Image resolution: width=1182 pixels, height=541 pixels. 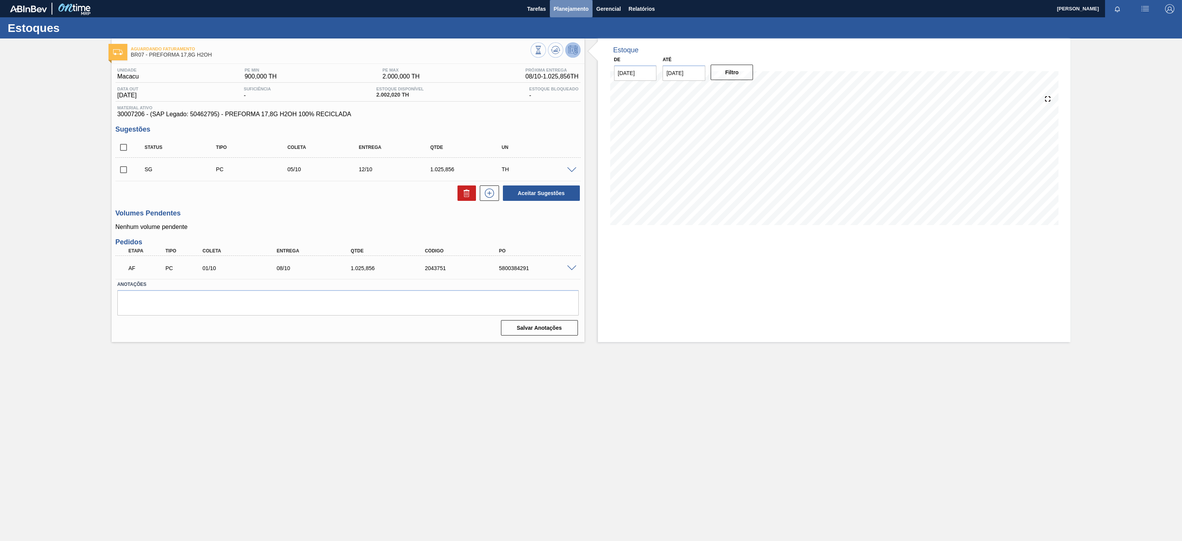 I want to click on button: Atualizar Gráfico, so click(x=556, y=50).